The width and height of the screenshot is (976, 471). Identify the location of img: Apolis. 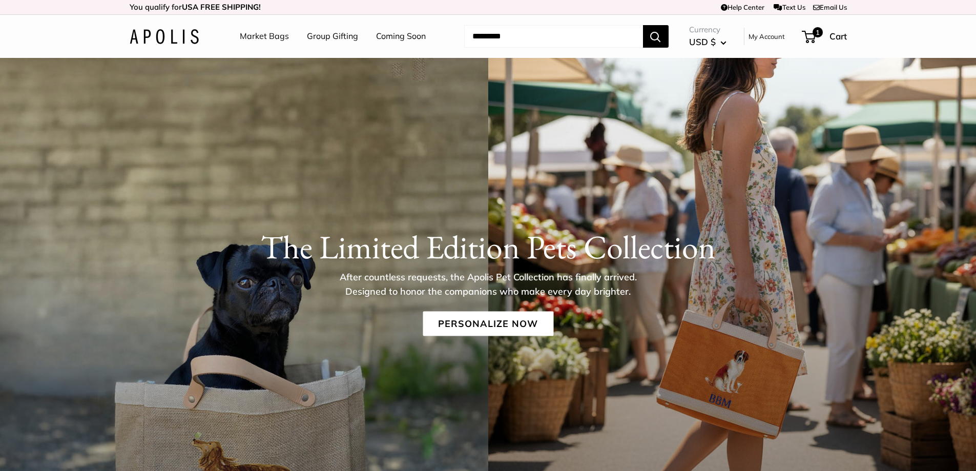
(164, 36).